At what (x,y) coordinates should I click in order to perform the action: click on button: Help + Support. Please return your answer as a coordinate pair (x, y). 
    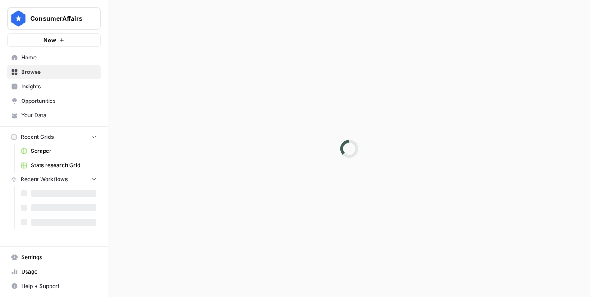
    Looking at the image, I should click on (54, 286).